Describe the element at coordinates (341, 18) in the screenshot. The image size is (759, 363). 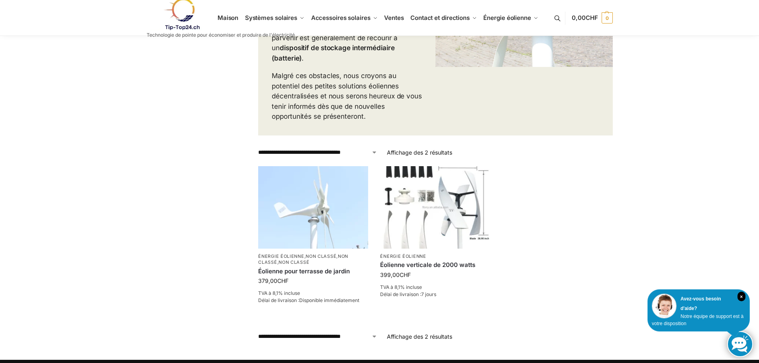
I see `font: Accessoires solaires` at that location.